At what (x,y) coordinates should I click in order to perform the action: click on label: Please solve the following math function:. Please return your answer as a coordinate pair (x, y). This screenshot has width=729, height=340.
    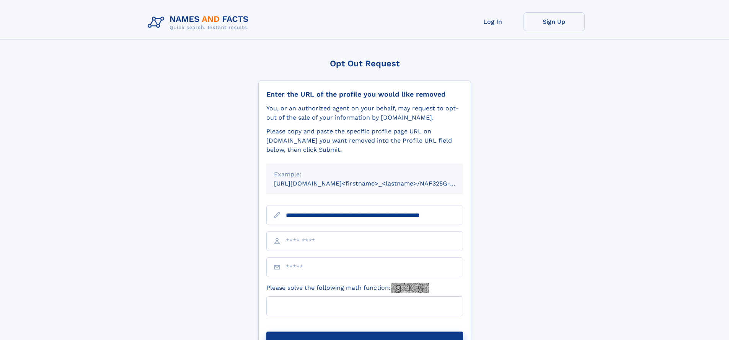
    Looking at the image, I should click on (348, 288).